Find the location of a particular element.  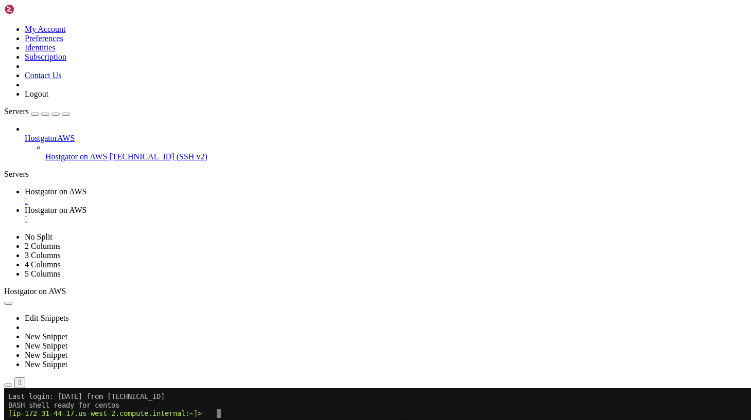

a: Servers is located at coordinates (37, 111).